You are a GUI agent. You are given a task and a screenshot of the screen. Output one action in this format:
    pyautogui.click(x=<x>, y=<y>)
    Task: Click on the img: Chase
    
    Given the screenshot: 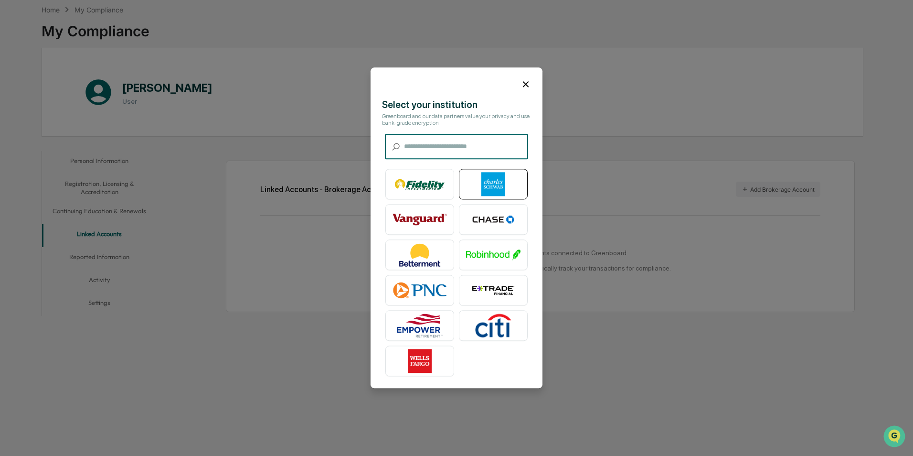 What is the action you would take?
    pyautogui.click(x=493, y=220)
    